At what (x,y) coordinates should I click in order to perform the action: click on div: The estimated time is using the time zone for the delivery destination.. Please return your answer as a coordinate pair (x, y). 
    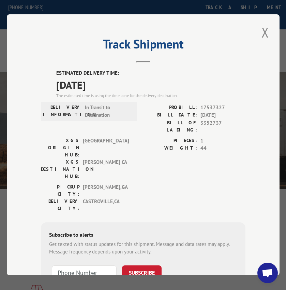
    Looking at the image, I should click on (151, 96).